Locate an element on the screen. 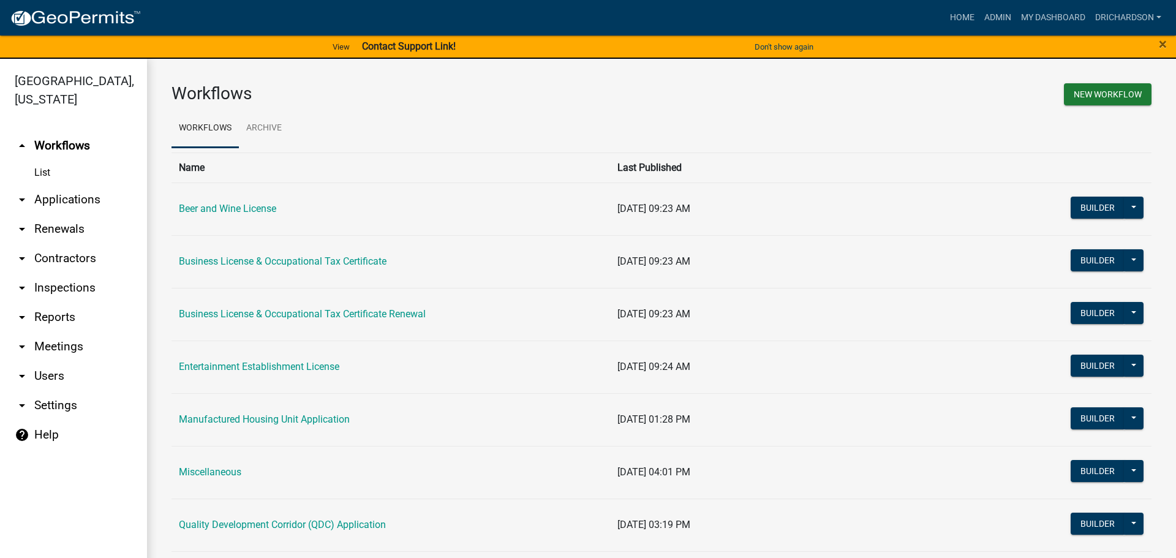 Image resolution: width=1176 pixels, height=558 pixels. a: Manufactured Housing Unit Application is located at coordinates (264, 419).